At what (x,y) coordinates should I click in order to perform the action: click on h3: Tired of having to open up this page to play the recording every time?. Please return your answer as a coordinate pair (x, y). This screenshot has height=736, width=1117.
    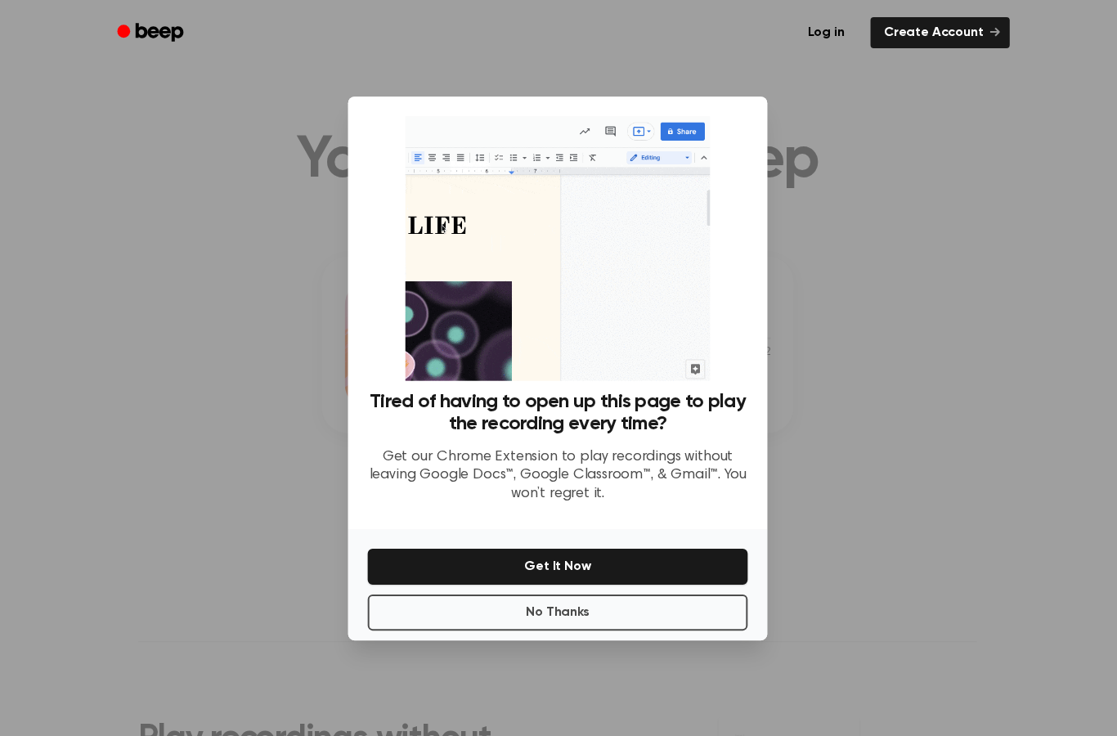
    Looking at the image, I should click on (559, 412).